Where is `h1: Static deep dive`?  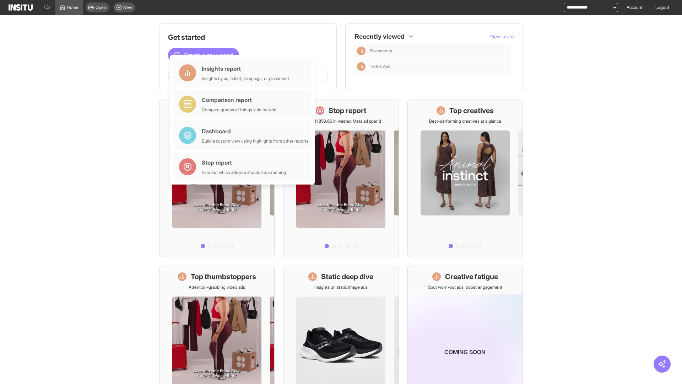
h1: Static deep dive is located at coordinates (347, 277).